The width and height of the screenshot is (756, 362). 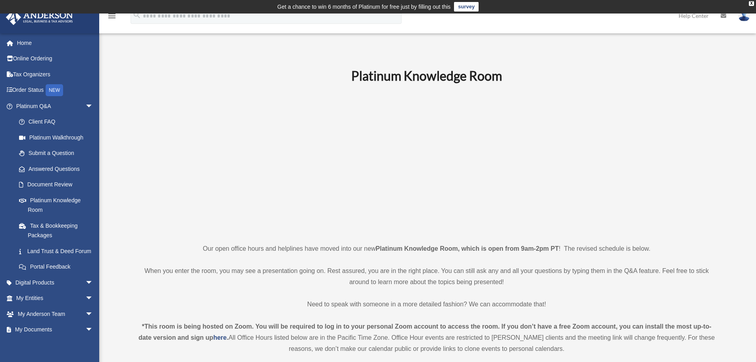 I want to click on a: Portal Feedback, so click(x=58, y=267).